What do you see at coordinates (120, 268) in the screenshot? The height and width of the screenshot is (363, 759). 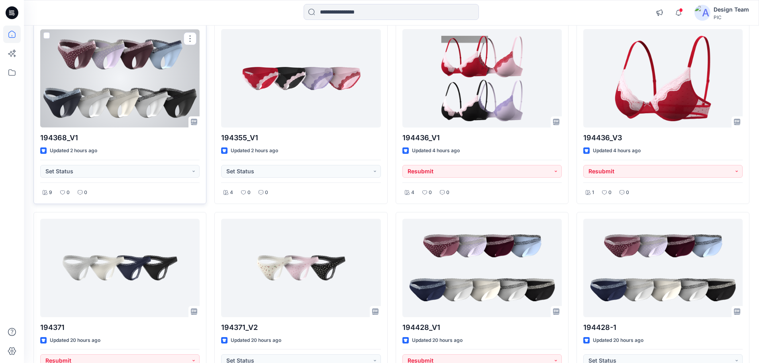 I see `a: 194371` at bounding box center [120, 268].